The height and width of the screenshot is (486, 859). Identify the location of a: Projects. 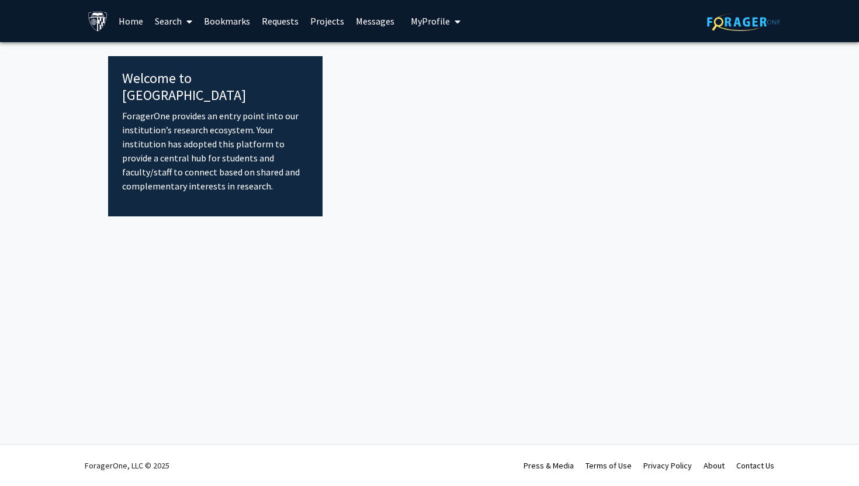
(327, 21).